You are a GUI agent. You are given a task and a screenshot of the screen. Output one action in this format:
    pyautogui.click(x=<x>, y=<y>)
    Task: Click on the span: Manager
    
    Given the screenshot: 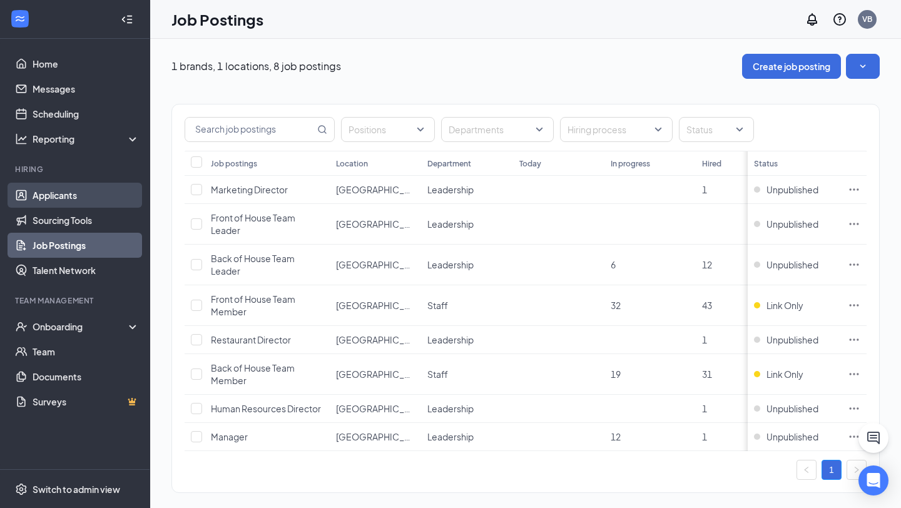 What is the action you would take?
    pyautogui.click(x=229, y=437)
    